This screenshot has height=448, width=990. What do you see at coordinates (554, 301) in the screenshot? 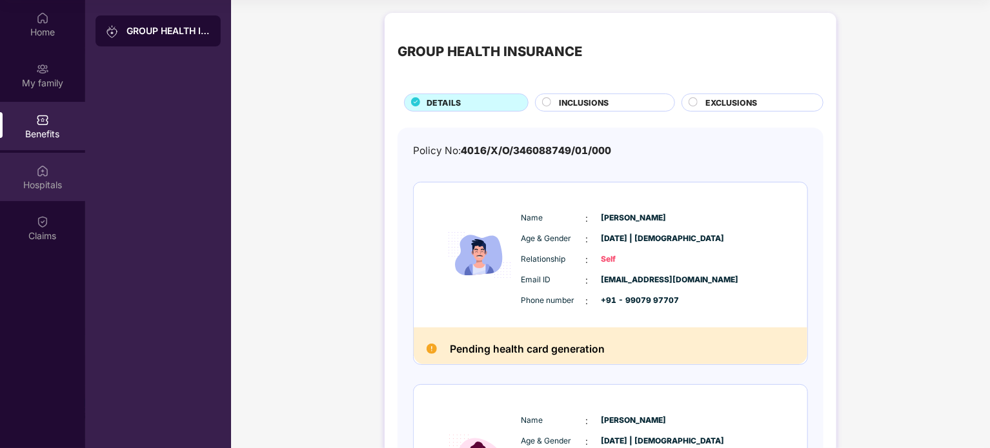
I see `span: Phone number` at bounding box center [554, 301].